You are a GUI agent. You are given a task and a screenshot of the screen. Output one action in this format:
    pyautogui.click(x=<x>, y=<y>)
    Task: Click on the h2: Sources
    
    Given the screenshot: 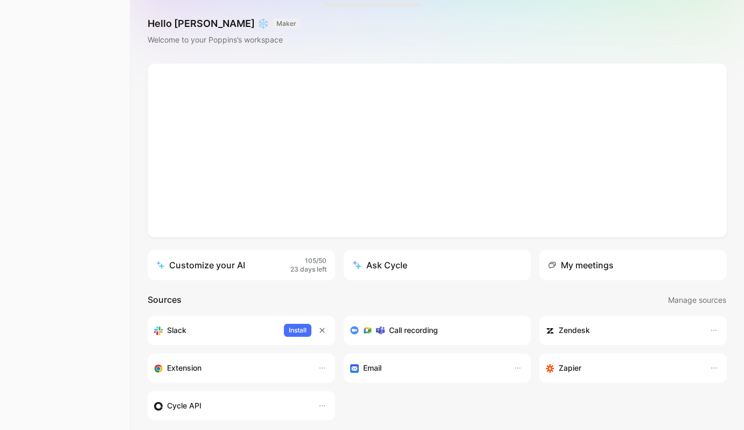 What is the action you would take?
    pyautogui.click(x=164, y=300)
    